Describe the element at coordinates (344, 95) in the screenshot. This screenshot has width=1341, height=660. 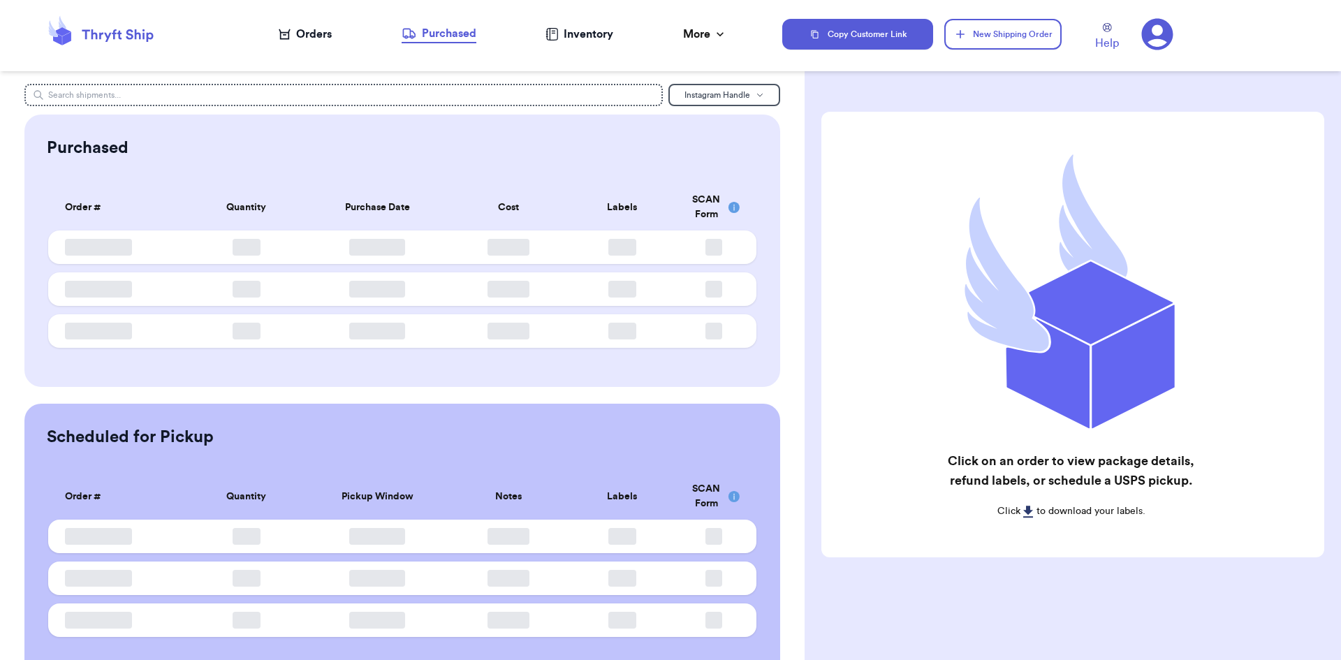
I see `input: Search shipments...` at that location.